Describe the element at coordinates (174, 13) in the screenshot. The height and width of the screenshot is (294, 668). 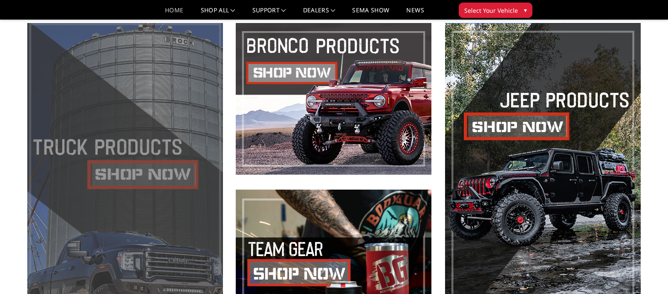
I see `a: Home` at that location.